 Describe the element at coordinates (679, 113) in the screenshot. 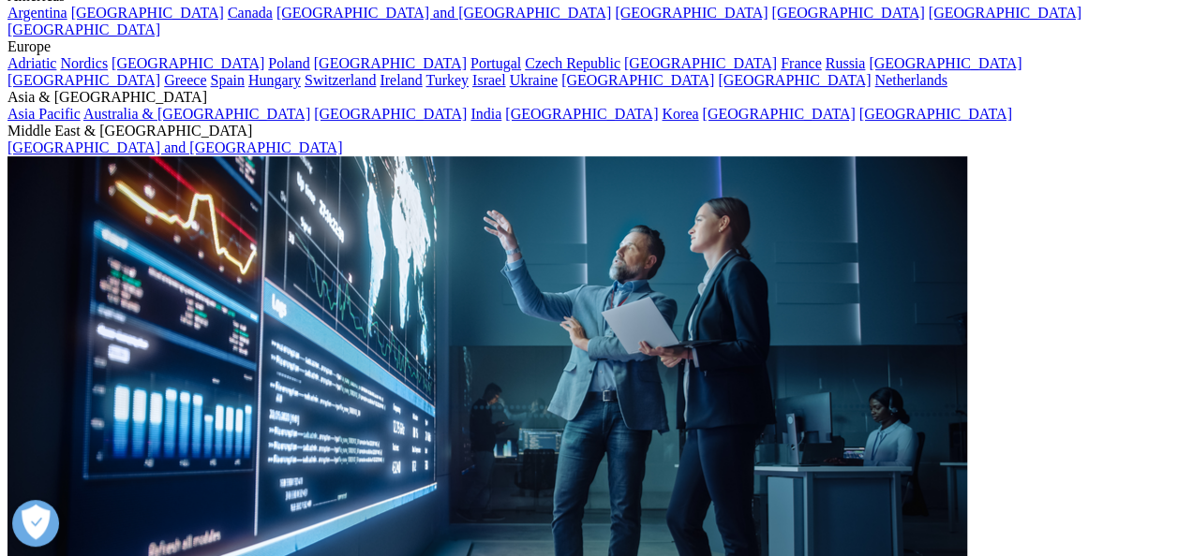

I see `a: Korea` at that location.